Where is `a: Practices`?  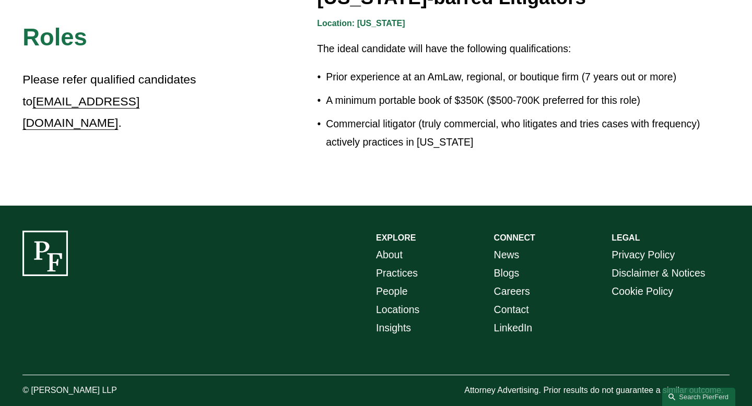
a: Practices is located at coordinates (397, 273).